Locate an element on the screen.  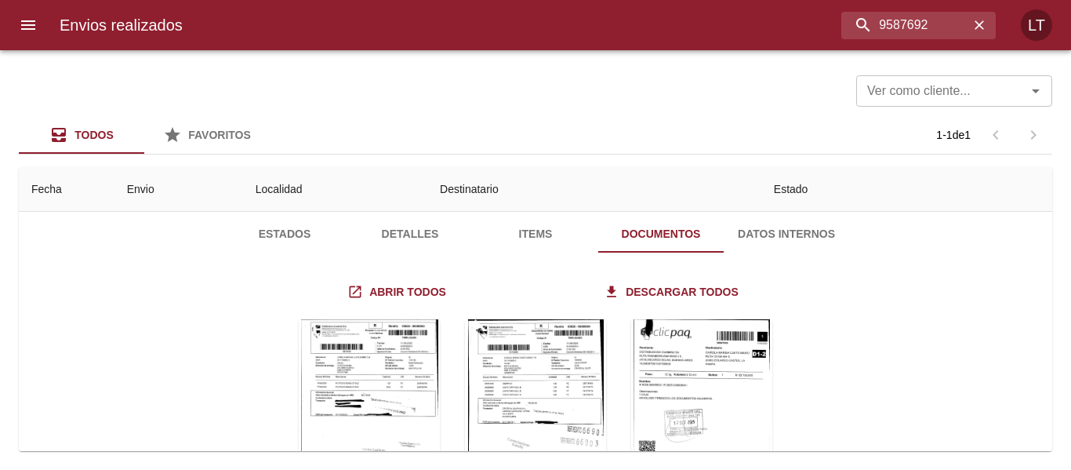
span: Favoritos is located at coordinates (220, 135).